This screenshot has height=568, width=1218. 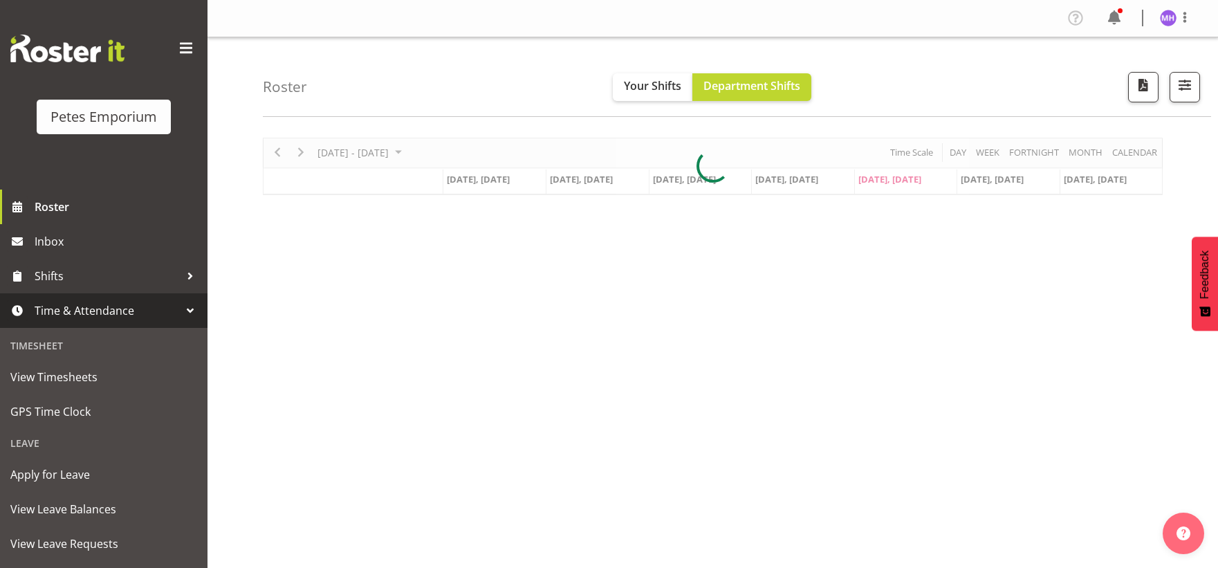 What do you see at coordinates (752, 86) in the screenshot?
I see `span: Department Shifts` at bounding box center [752, 86].